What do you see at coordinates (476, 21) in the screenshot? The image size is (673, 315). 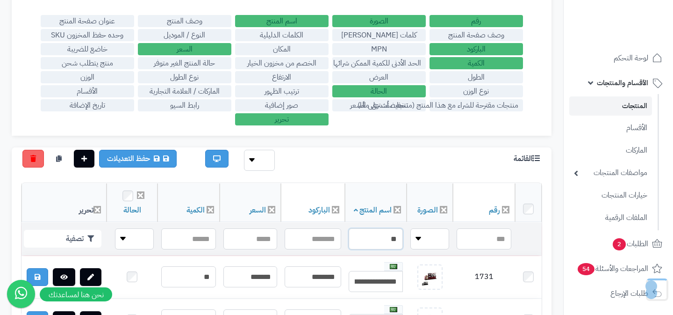 I see `label: رقم` at bounding box center [476, 21].